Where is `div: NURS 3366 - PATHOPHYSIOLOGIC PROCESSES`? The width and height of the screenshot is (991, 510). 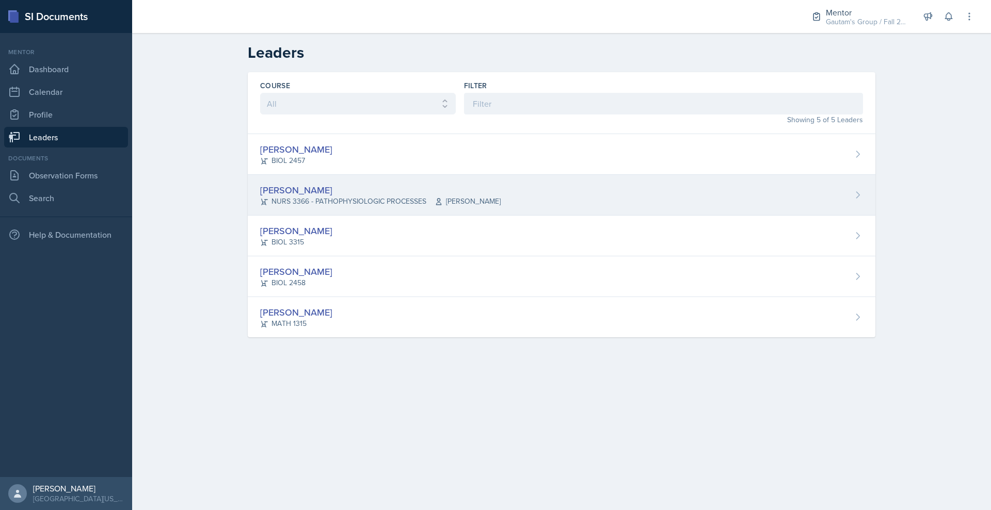
div: NURS 3366 - PATHOPHYSIOLOGIC PROCESSES is located at coordinates (380, 201).